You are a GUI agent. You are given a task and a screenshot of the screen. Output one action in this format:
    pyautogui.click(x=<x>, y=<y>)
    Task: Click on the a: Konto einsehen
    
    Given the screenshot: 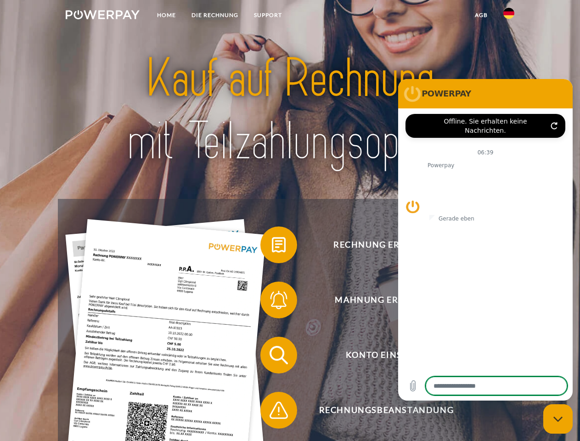 What is the action you would take?
    pyautogui.click(x=380, y=355)
    